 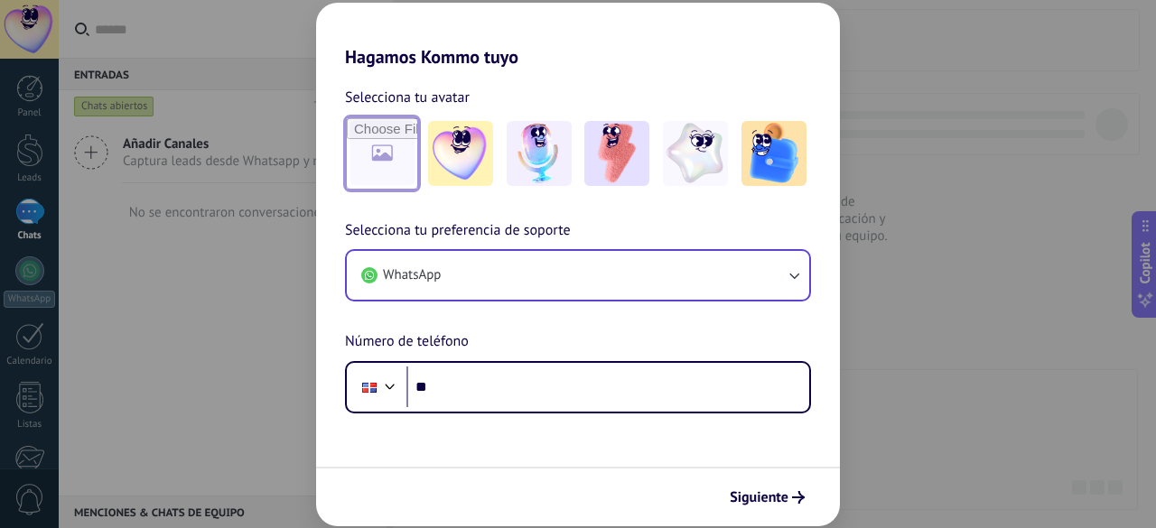 What do you see at coordinates (578, 275) in the screenshot?
I see `button: WhatsApp` at bounding box center [578, 275].